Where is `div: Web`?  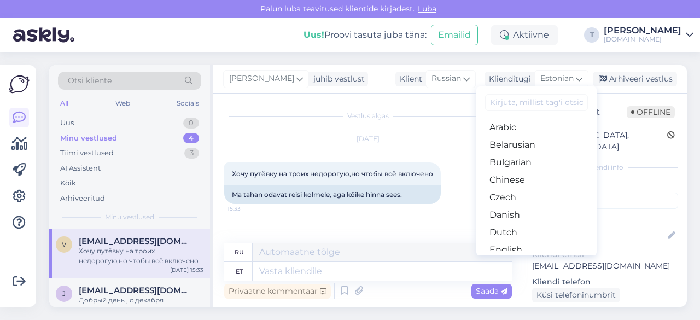 div: Web is located at coordinates (123, 103).